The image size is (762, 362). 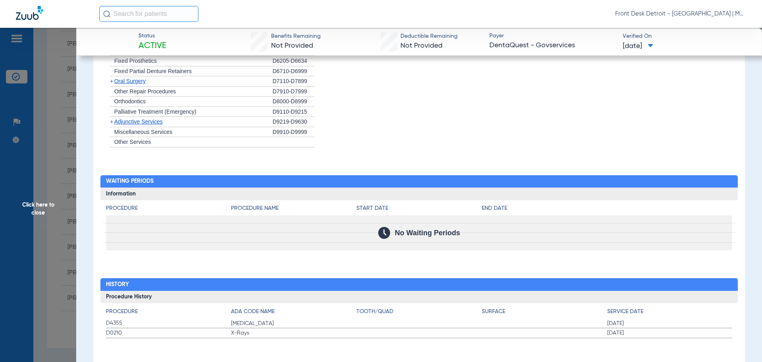 I want to click on span: DentaQuest - Govservices, so click(x=553, y=45).